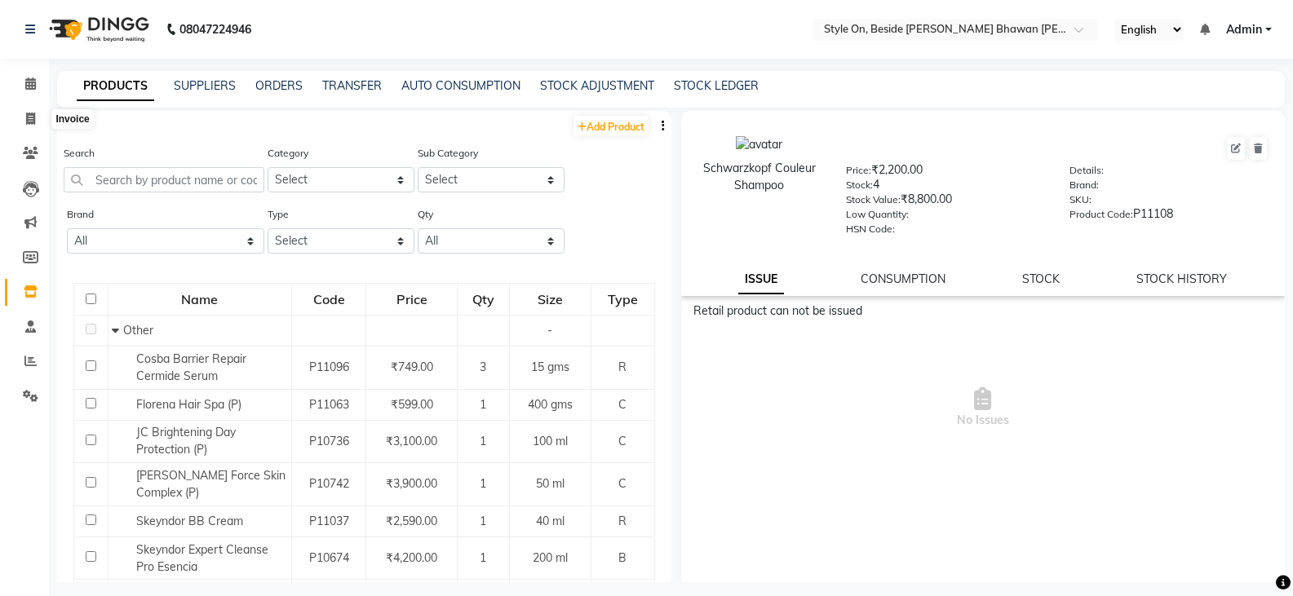 This screenshot has height=596, width=1293. What do you see at coordinates (716, 86) in the screenshot?
I see `a: STOCK LEDGER` at bounding box center [716, 86].